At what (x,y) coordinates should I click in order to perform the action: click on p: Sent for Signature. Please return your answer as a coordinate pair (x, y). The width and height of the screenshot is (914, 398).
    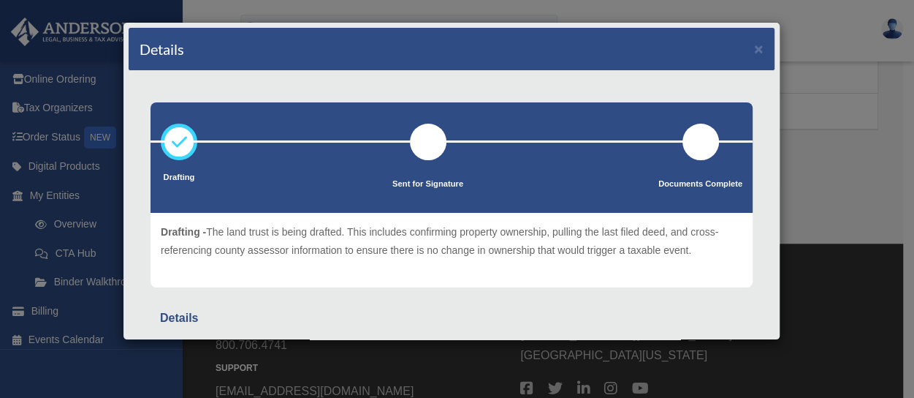
    Looking at the image, I should click on (427, 184).